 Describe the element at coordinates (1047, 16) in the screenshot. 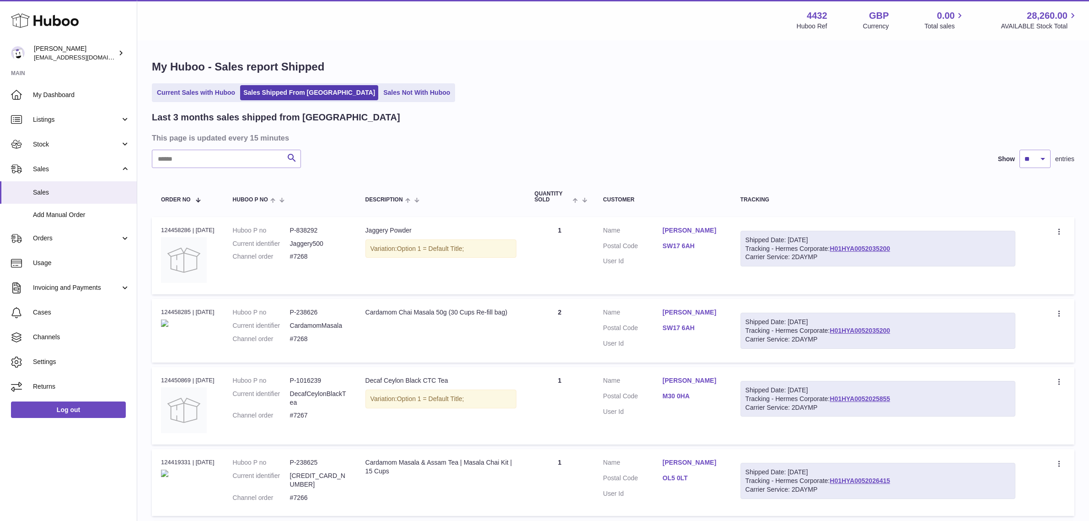

I see `span: 28,260.00` at that location.